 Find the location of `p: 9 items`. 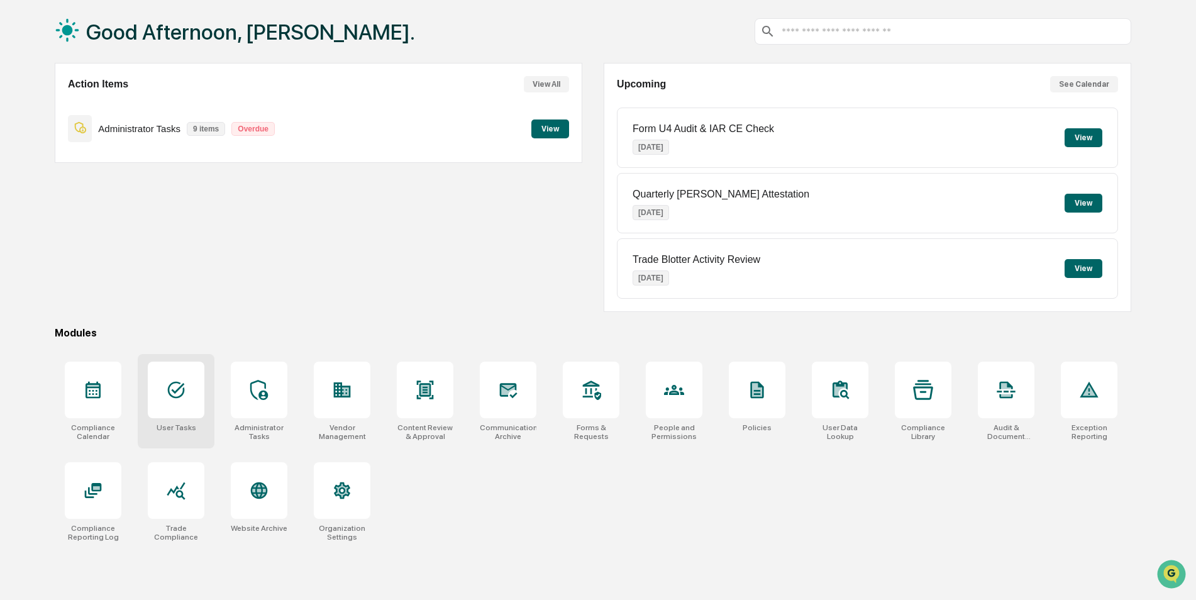

p: 9 items is located at coordinates (206, 129).